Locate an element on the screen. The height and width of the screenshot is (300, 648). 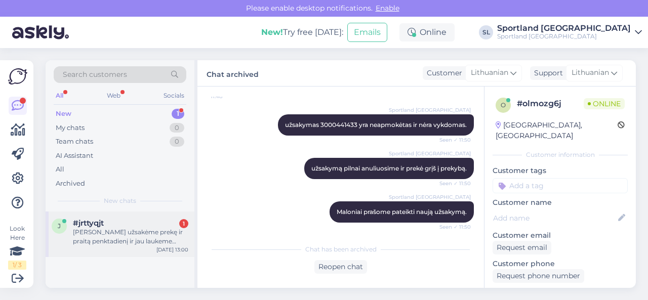
div: Customer information is located at coordinates (560, 155).